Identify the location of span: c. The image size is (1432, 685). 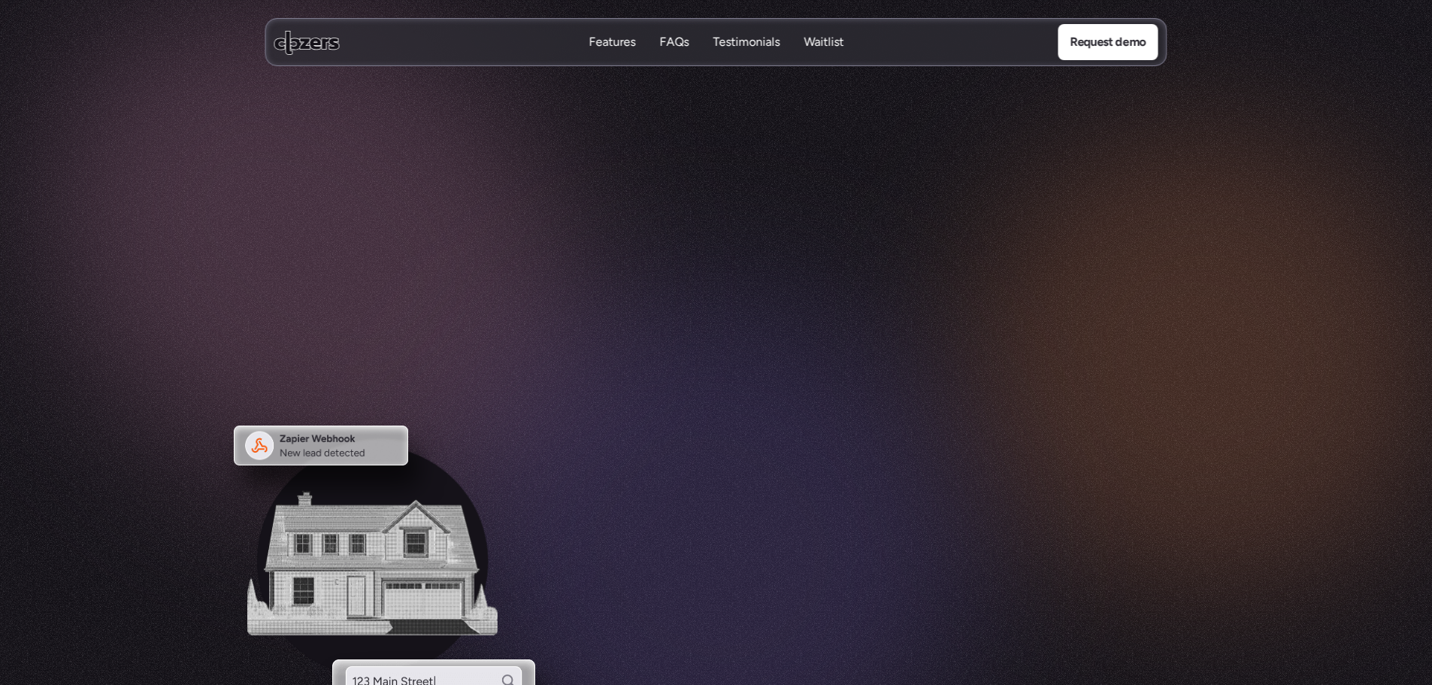
(646, 264).